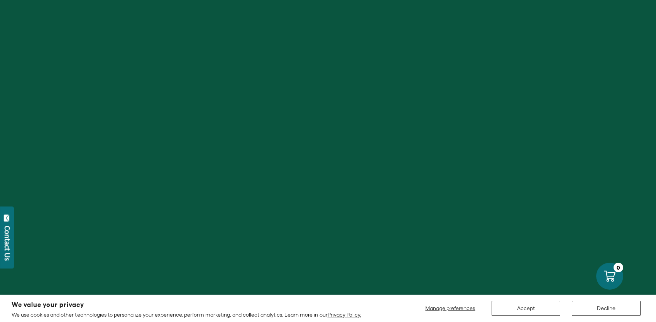 Image resolution: width=656 pixels, height=322 pixels. Describe the element at coordinates (7, 243) in the screenshot. I see `div: Contact Us` at that location.